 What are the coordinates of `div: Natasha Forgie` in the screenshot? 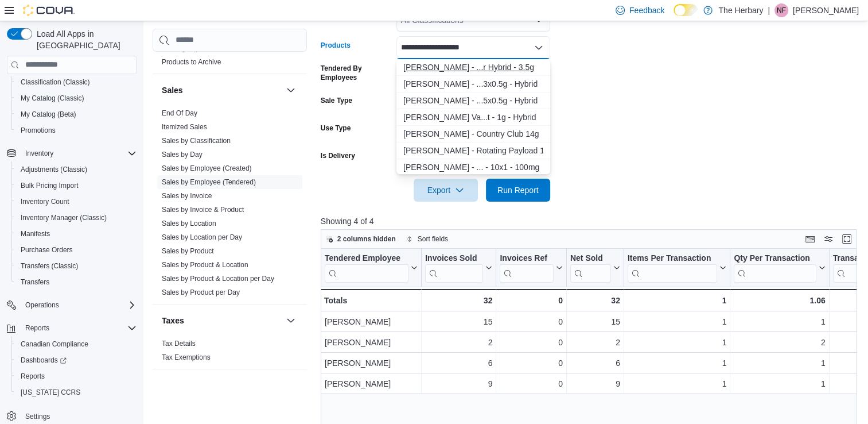 It's located at (782, 10).